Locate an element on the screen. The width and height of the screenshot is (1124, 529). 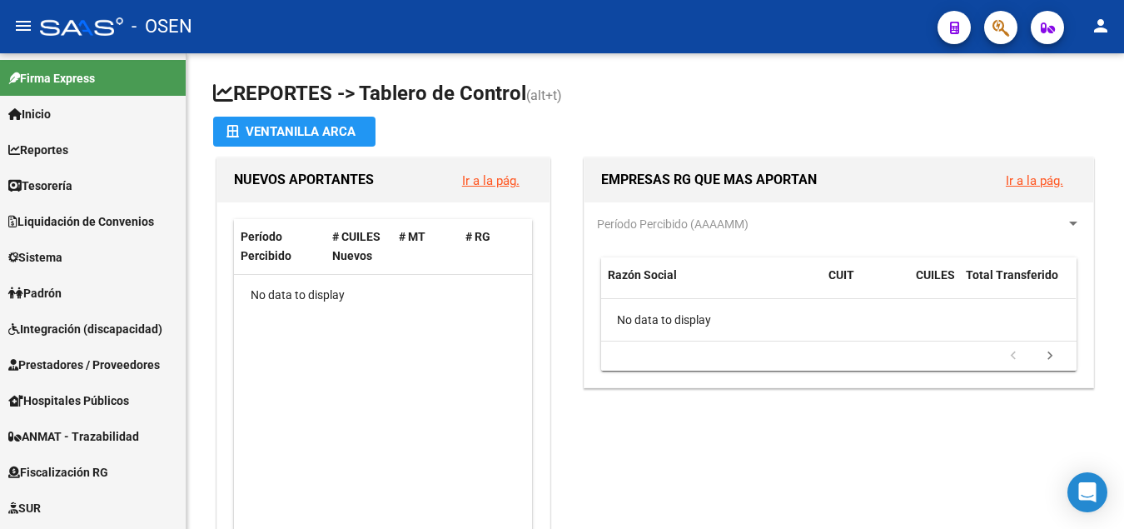
span: Reportes is located at coordinates (38, 150).